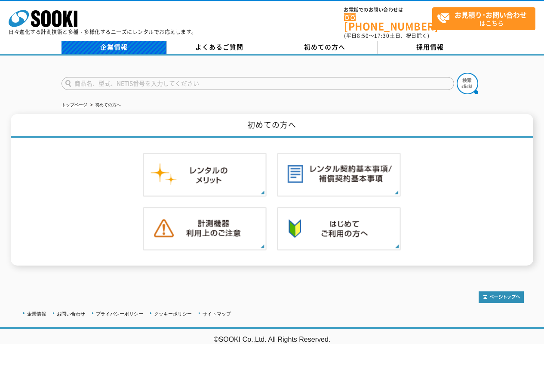 The width and height of the screenshot is (544, 368). Describe the element at coordinates (325, 47) in the screenshot. I see `span: 初めての方へ` at that location.